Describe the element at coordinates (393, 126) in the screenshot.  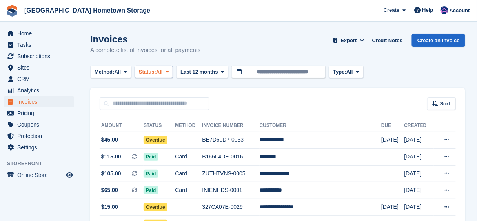
I see `th: Due` at that location.